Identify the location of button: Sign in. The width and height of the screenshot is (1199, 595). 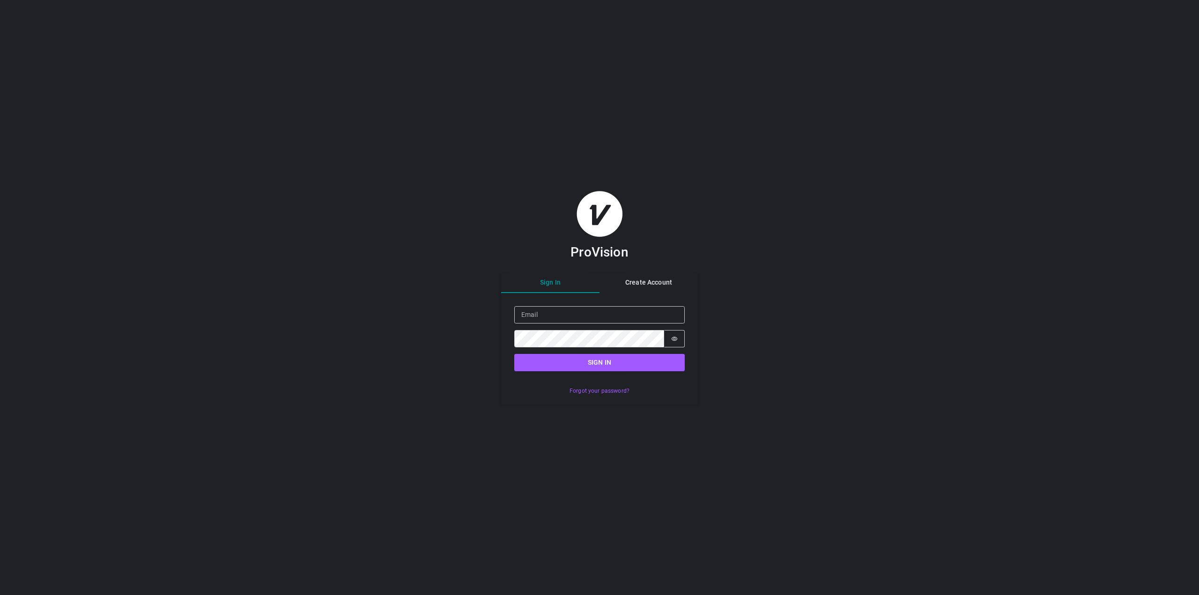
(600, 363).